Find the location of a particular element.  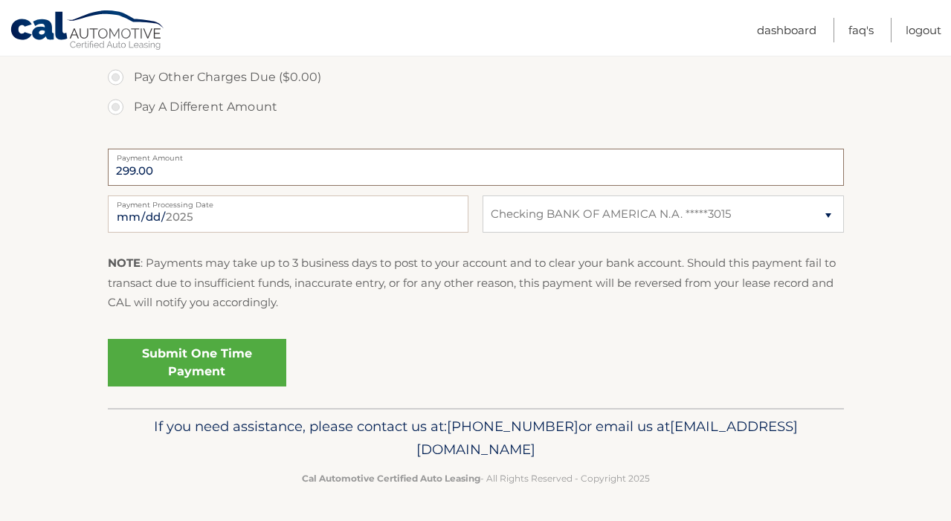

a: Cal Automotive is located at coordinates (88, 31).